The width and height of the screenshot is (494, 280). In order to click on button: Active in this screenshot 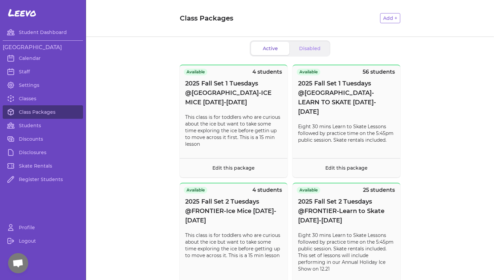, I will do `click(270, 48)`.